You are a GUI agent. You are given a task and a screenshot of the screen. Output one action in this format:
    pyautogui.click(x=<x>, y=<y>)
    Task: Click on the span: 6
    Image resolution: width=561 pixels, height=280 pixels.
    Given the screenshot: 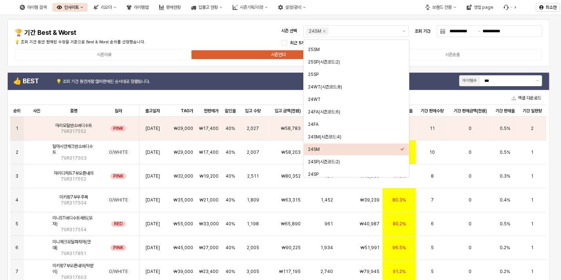 What is the action you would take?
    pyautogui.click(x=17, y=248)
    